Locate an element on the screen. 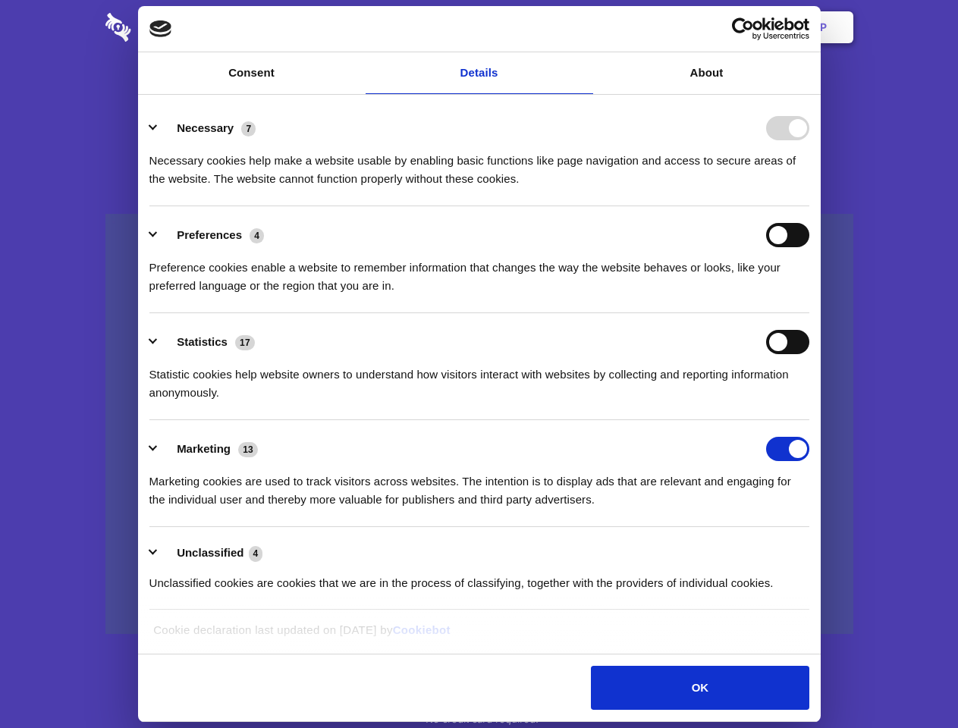  a: Consent is located at coordinates (252, 73).